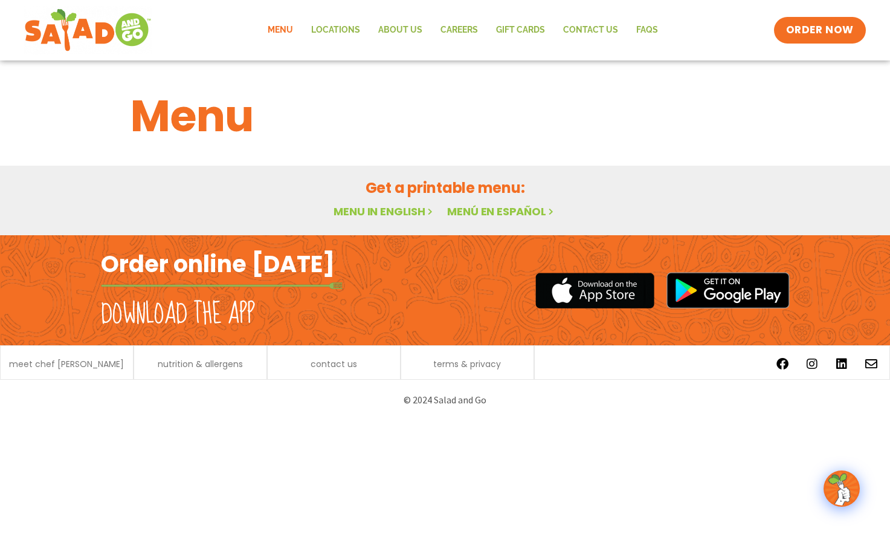  I want to click on a: Menu, so click(281, 30).